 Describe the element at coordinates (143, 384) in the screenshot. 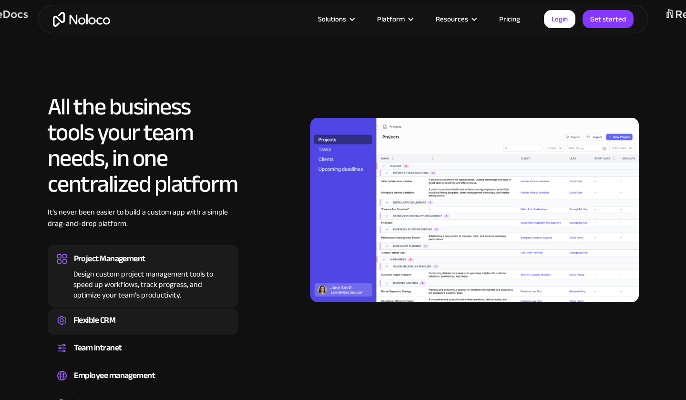

I see `div: Easily manage employee information, track performance, and handle HR tasks from a single platform.` at that location.